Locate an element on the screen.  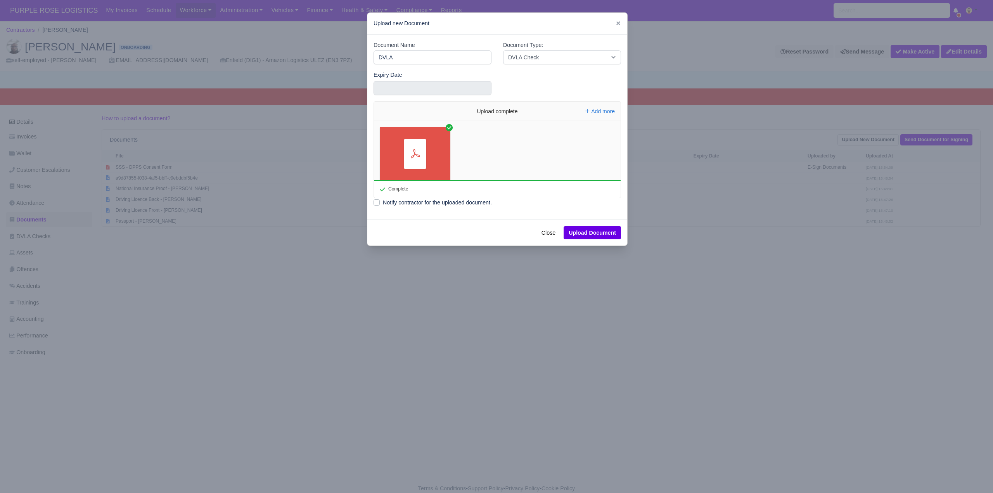
button: Upload Document is located at coordinates (592, 233).